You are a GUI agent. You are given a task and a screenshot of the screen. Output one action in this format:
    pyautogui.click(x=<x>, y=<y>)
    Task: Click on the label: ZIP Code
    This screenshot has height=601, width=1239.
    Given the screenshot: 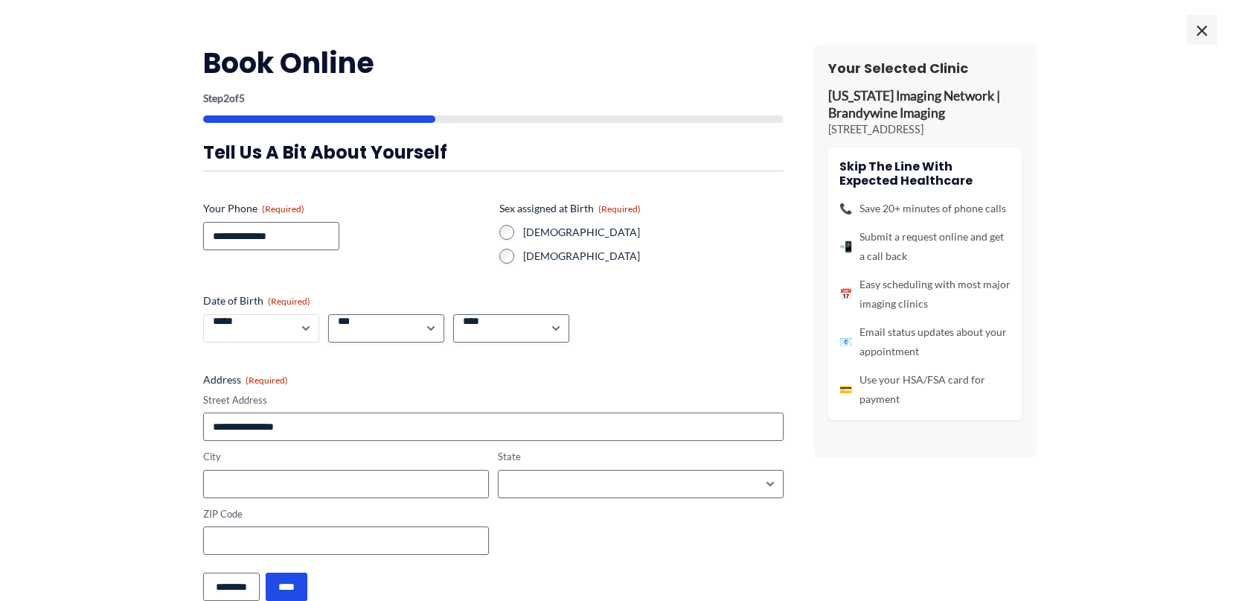 What is the action you would take?
    pyautogui.click(x=346, y=513)
    